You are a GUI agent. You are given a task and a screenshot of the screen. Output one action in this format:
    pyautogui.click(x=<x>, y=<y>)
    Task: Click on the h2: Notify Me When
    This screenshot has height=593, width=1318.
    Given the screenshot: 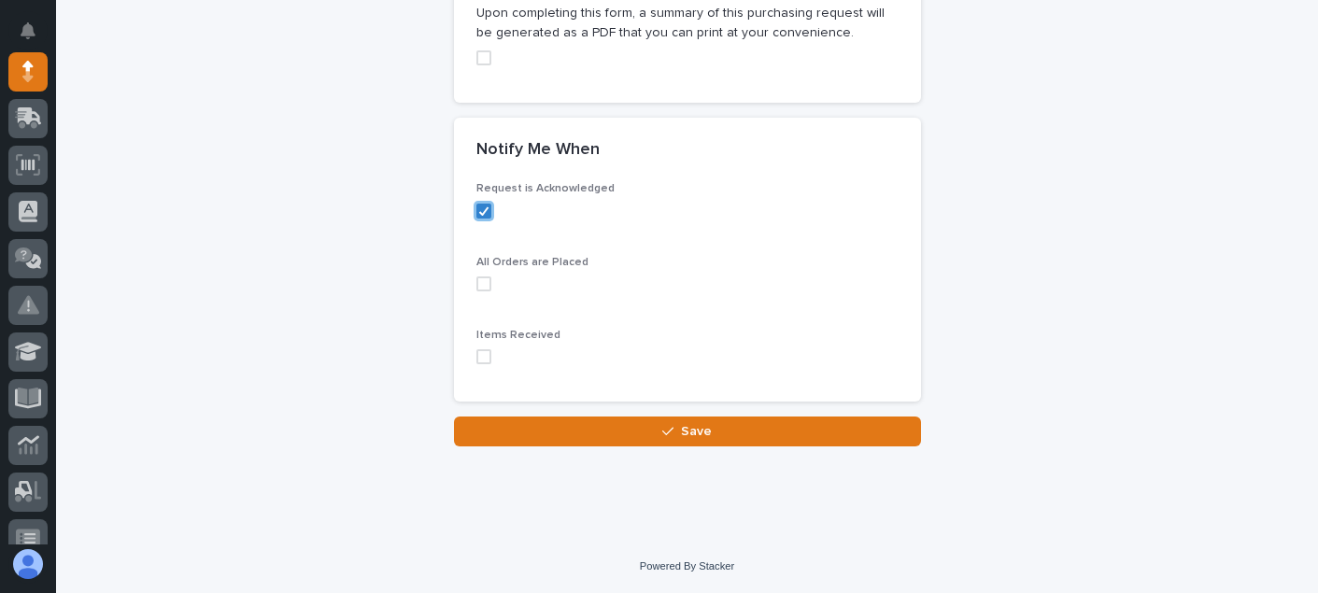 What is the action you would take?
    pyautogui.click(x=538, y=150)
    